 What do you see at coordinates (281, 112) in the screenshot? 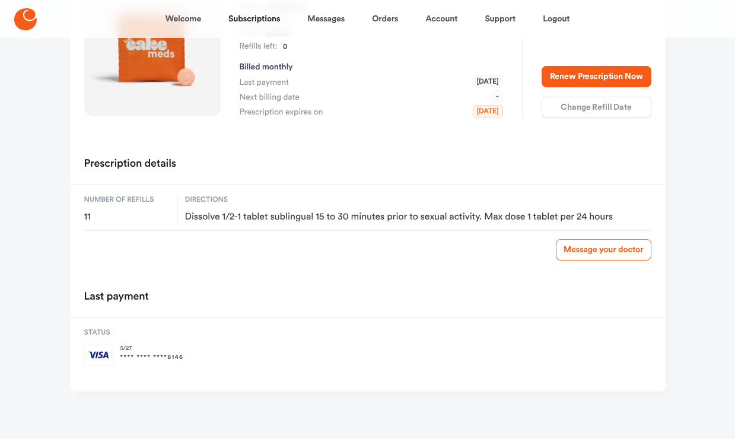
I see `span: Prescription expires on` at bounding box center [281, 112].